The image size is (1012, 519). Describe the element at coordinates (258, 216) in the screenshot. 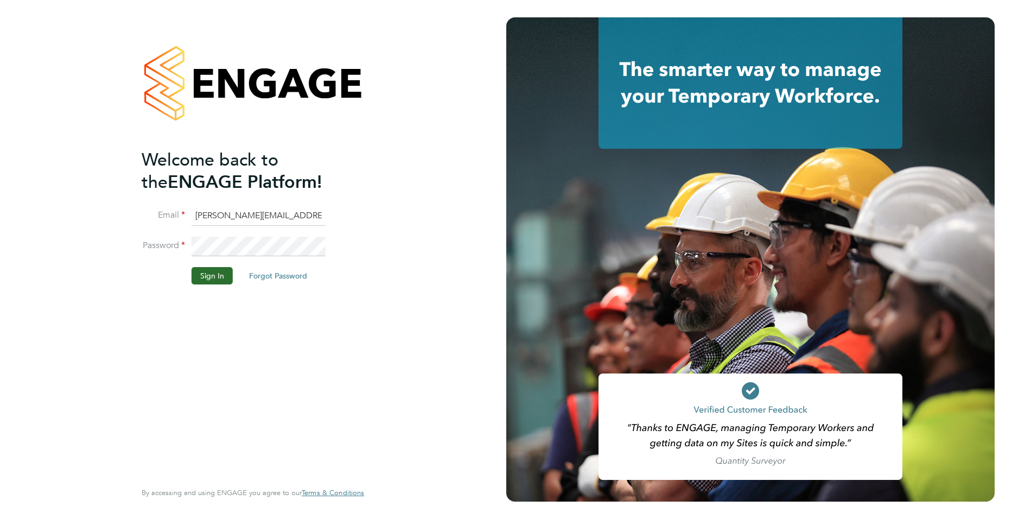

I see `input: Enter your work email...` at that location.